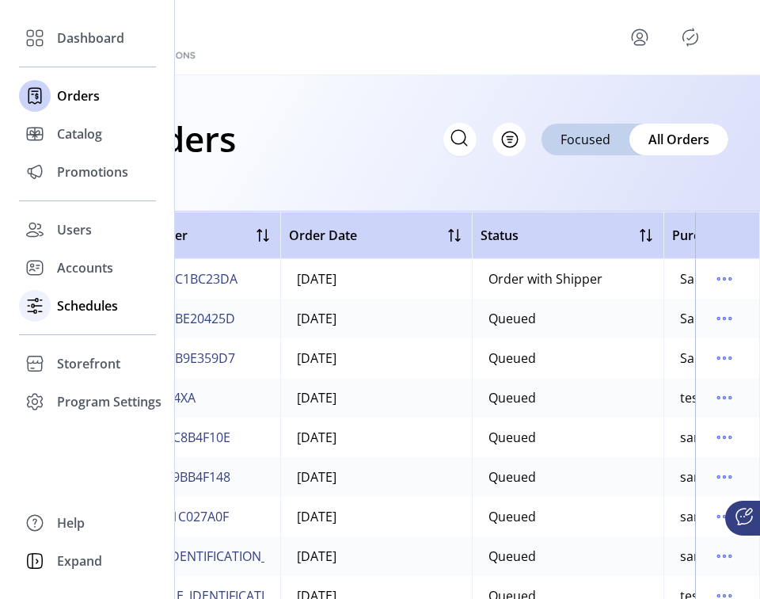 The width and height of the screenshot is (760, 599). What do you see at coordinates (500, 235) in the screenshot?
I see `span: Status` at bounding box center [500, 235].